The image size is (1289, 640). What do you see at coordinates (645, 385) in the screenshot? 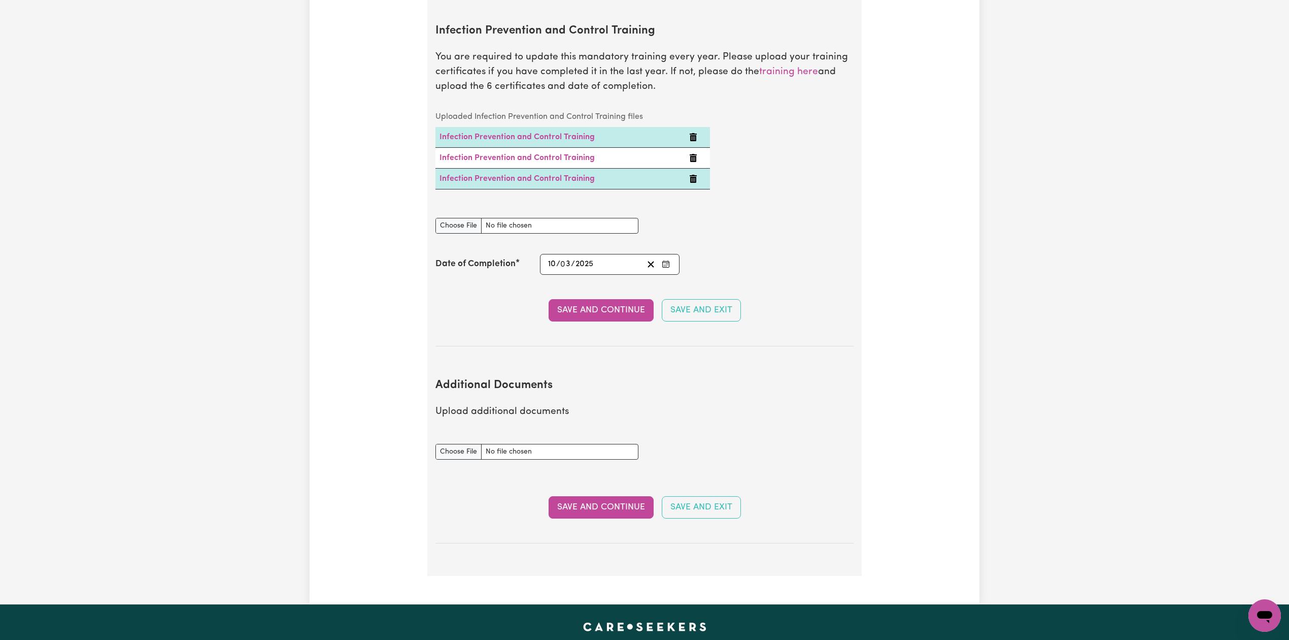
I see `h2: Additional Documents` at bounding box center [645, 385].